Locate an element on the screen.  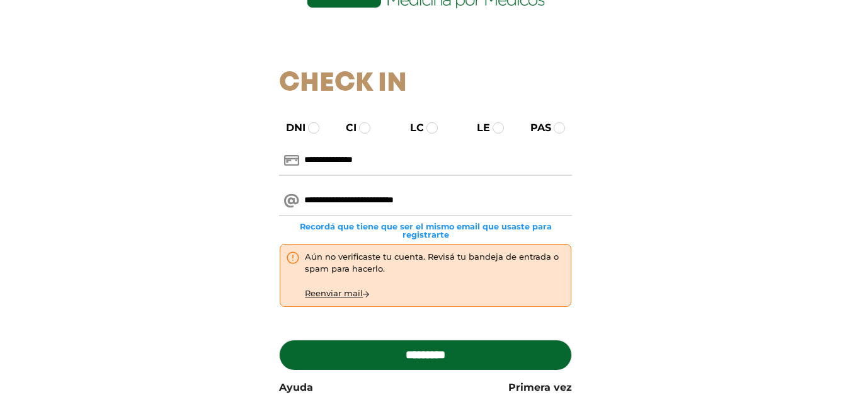
a: Primera vez is located at coordinates (540, 388).